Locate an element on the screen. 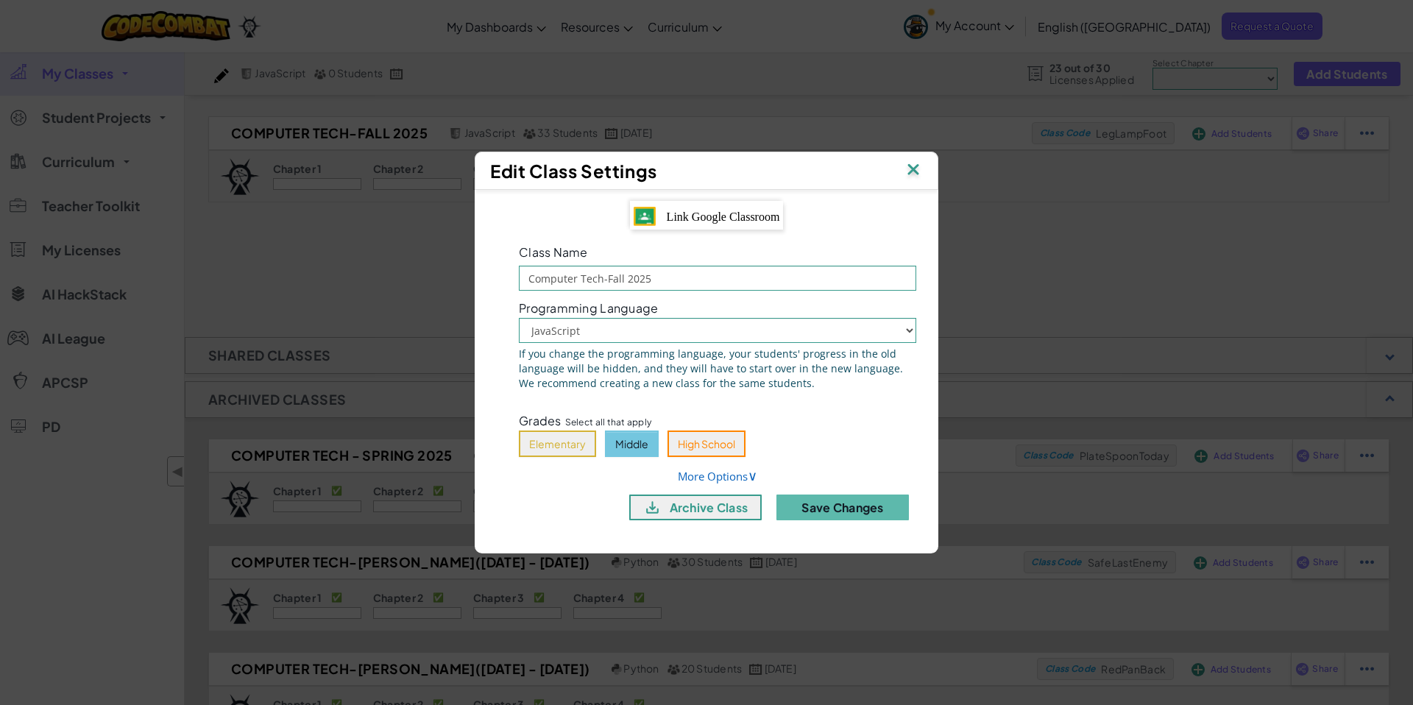  button: Middle is located at coordinates (631, 444).